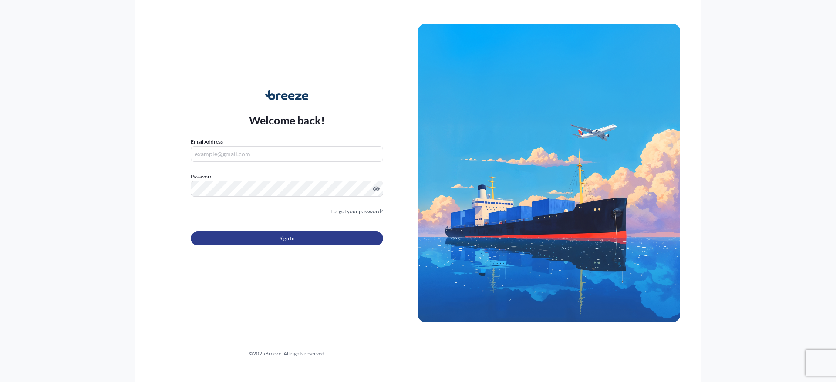  I want to click on label: Email Address, so click(207, 142).